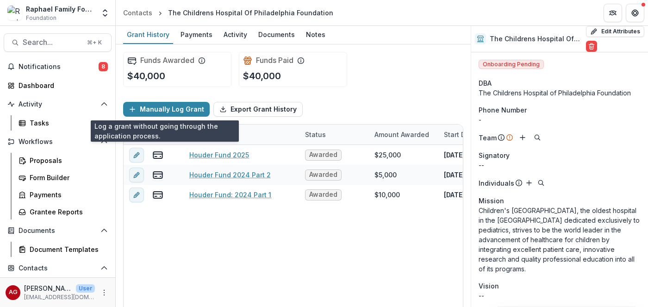  What do you see at coordinates (57, 142) in the screenshot?
I see `button: Open Workflows` at bounding box center [57, 142].